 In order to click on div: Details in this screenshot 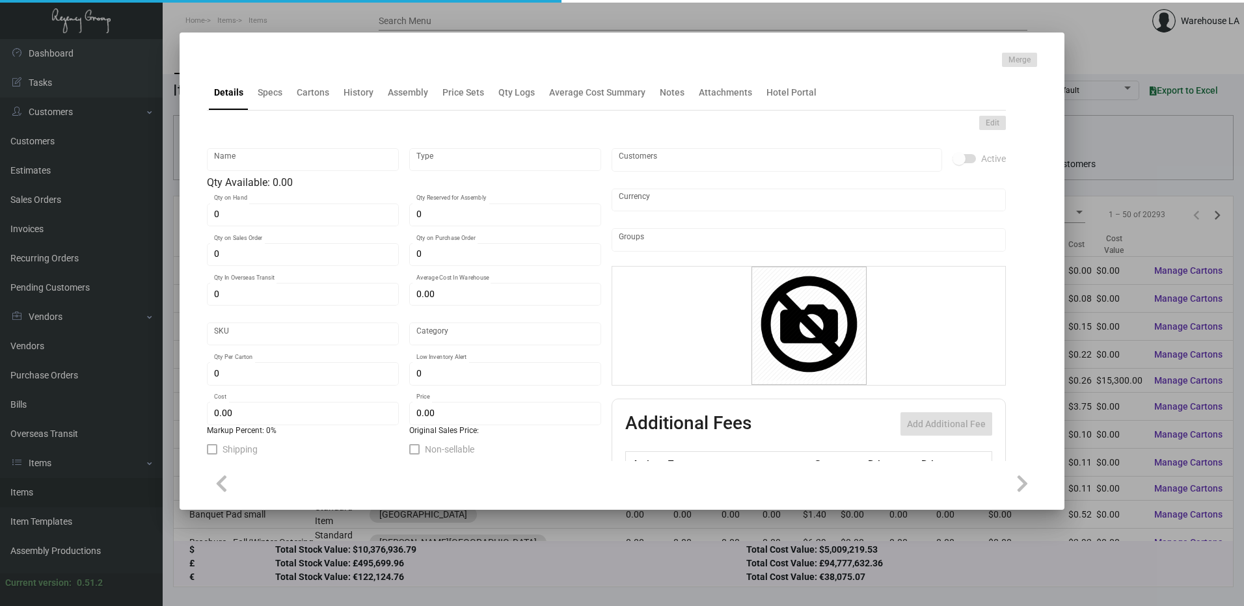, I will do `click(228, 92)`.